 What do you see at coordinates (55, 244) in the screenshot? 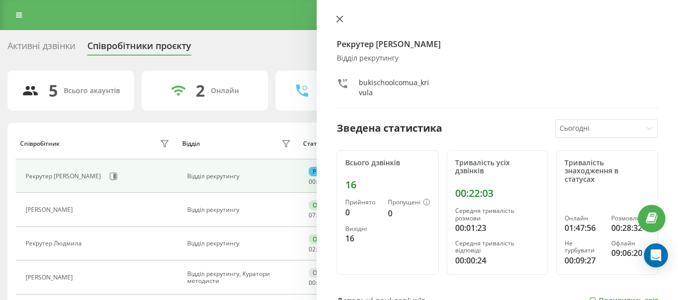
I see `div: Рекрутер Людмила` at bounding box center [55, 244].